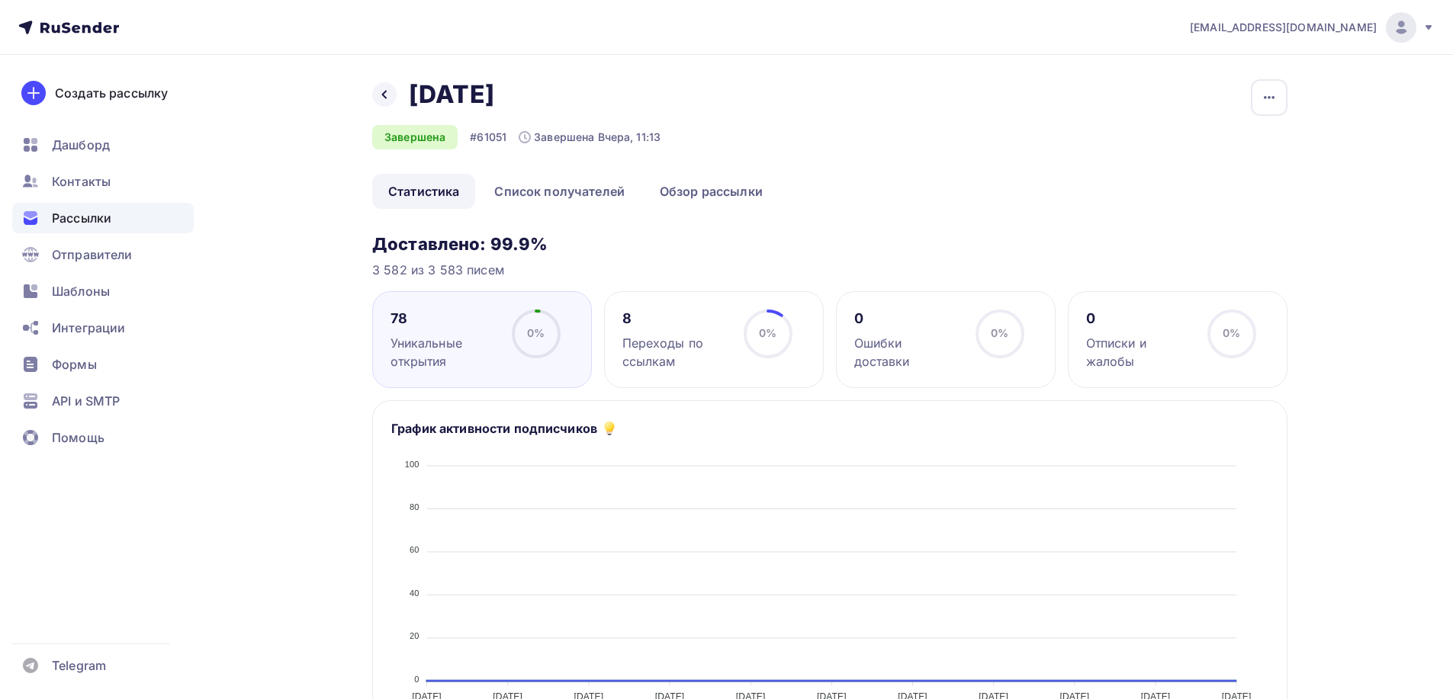 The image size is (1453, 699). I want to click on a: Список получателей, so click(559, 191).